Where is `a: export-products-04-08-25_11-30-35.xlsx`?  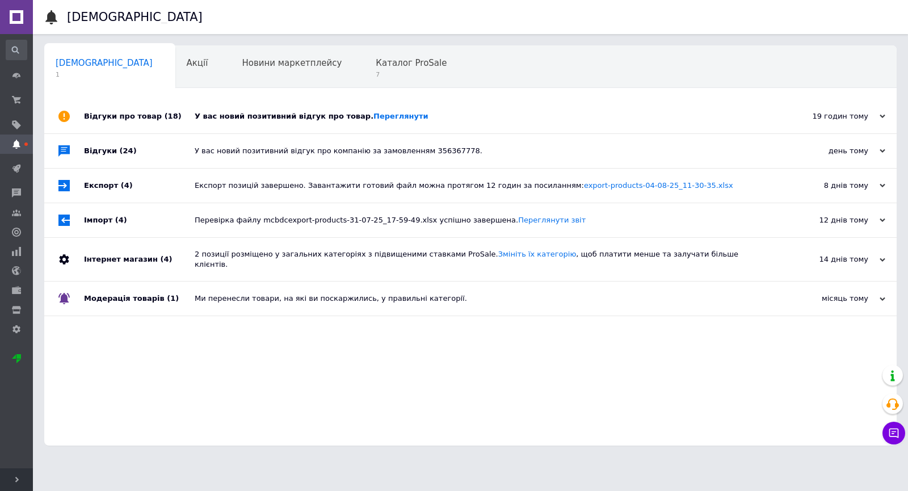
a: export-products-04-08-25_11-30-35.xlsx is located at coordinates (659, 185).